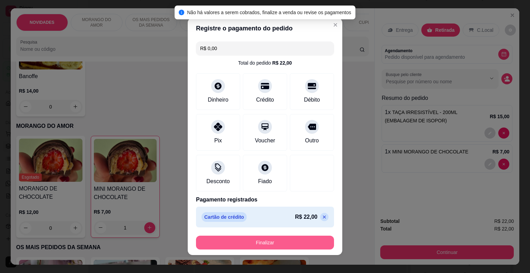 The width and height of the screenshot is (530, 273). I want to click on p: Cartão de crédito, so click(224, 217).